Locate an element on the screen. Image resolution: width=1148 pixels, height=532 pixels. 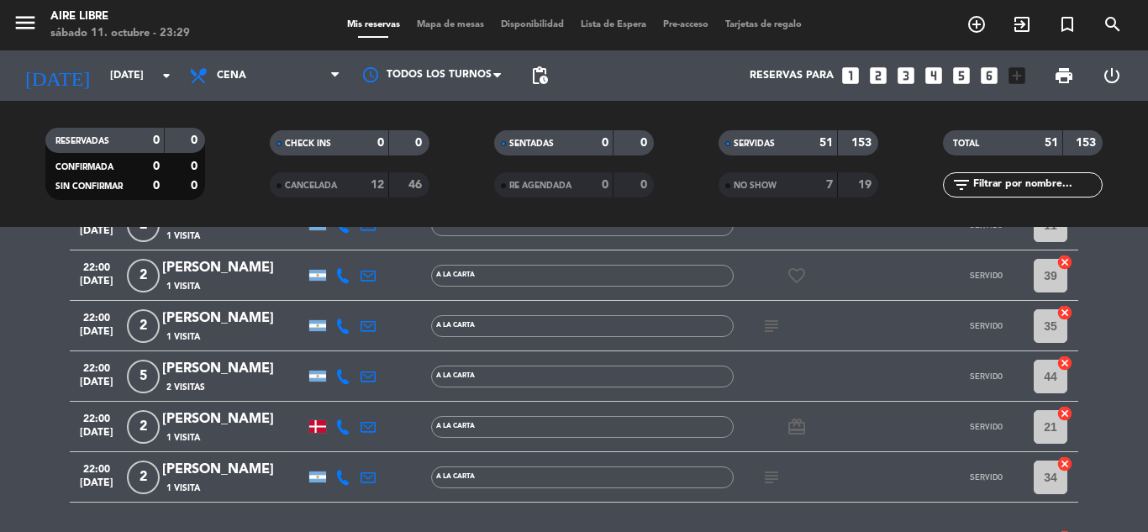
span: SERVIDAS is located at coordinates (754, 144).